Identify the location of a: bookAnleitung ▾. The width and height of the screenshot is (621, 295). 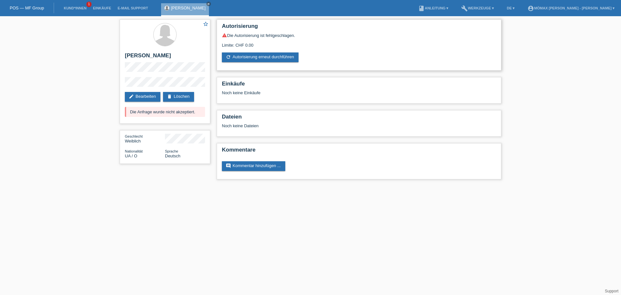
(433, 8).